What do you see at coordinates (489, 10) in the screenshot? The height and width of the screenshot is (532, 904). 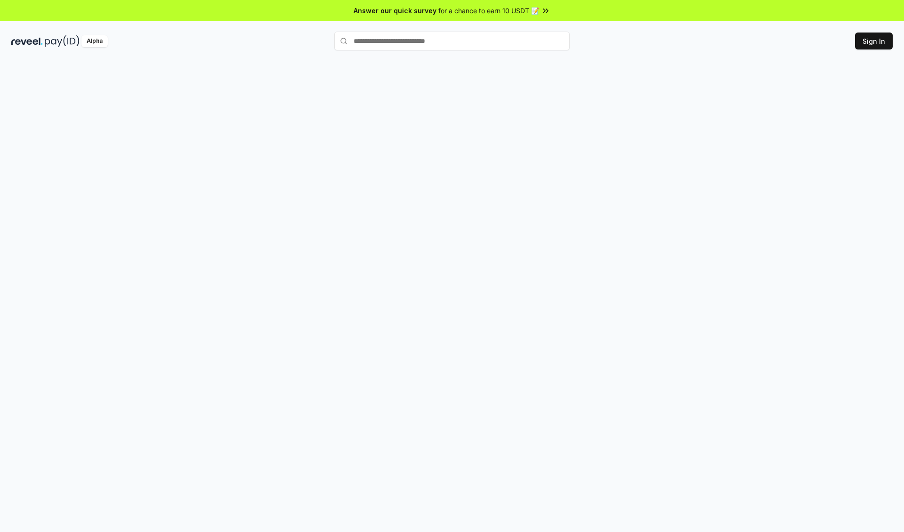 I see `span: for a chance to earn 10 USDT 📝` at bounding box center [489, 10].